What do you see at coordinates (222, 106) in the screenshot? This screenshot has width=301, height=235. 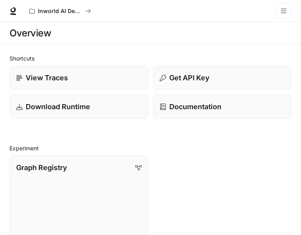 I see `a: Documentation` at bounding box center [222, 106].